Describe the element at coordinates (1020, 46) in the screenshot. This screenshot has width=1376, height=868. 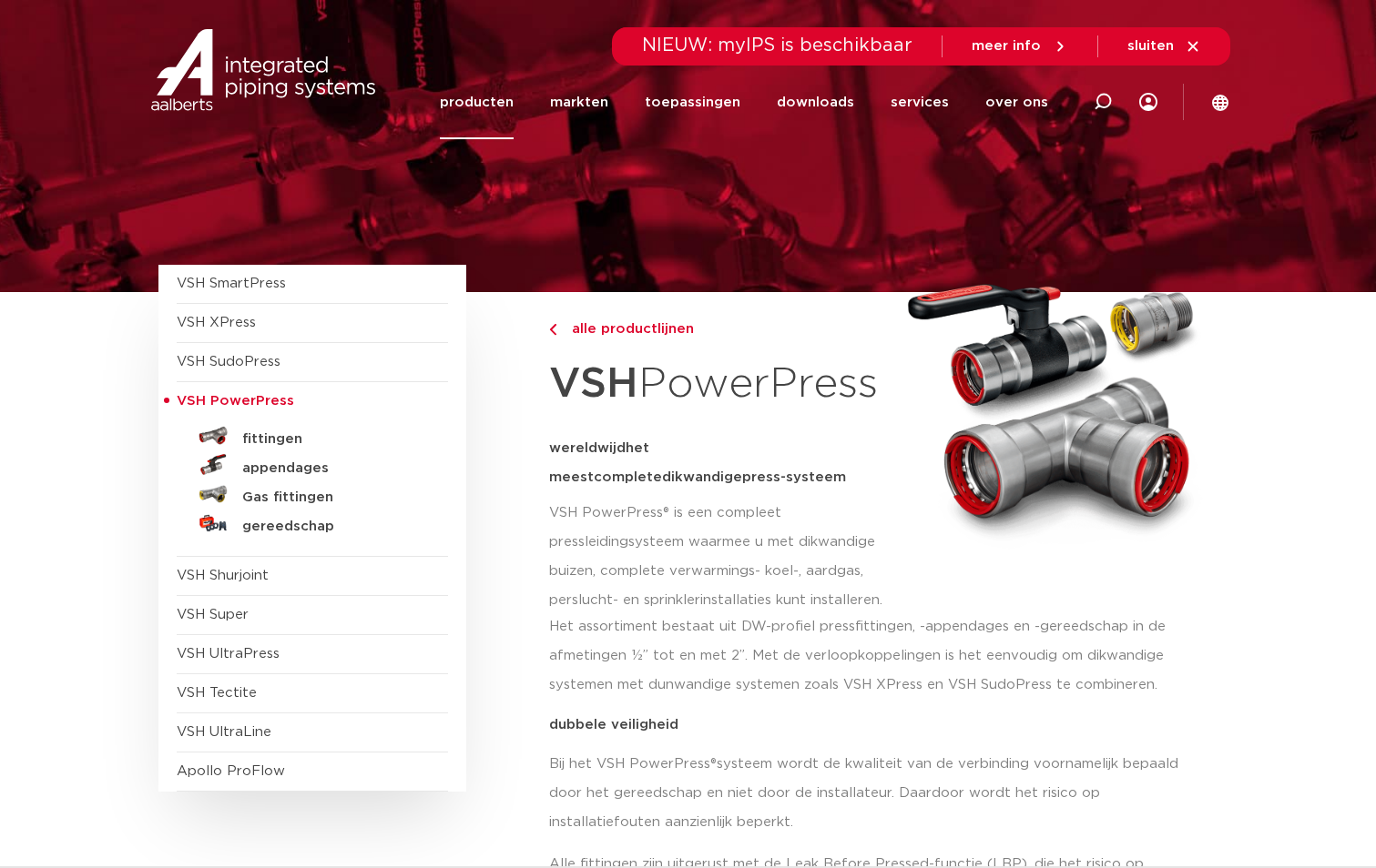
I see `a: meer info` at that location.